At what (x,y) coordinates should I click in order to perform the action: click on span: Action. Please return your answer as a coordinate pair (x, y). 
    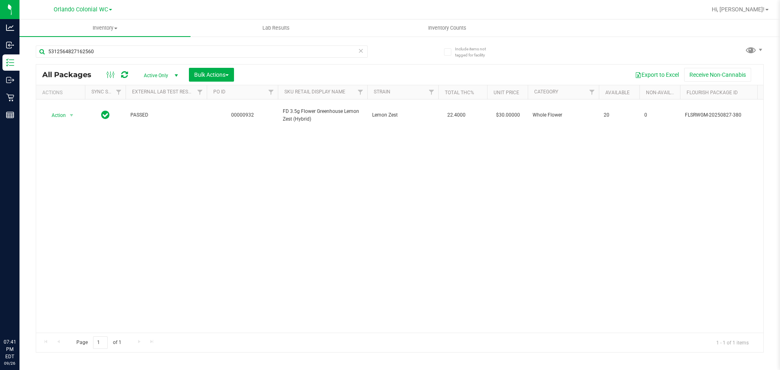
    Looking at the image, I should click on (55, 115).